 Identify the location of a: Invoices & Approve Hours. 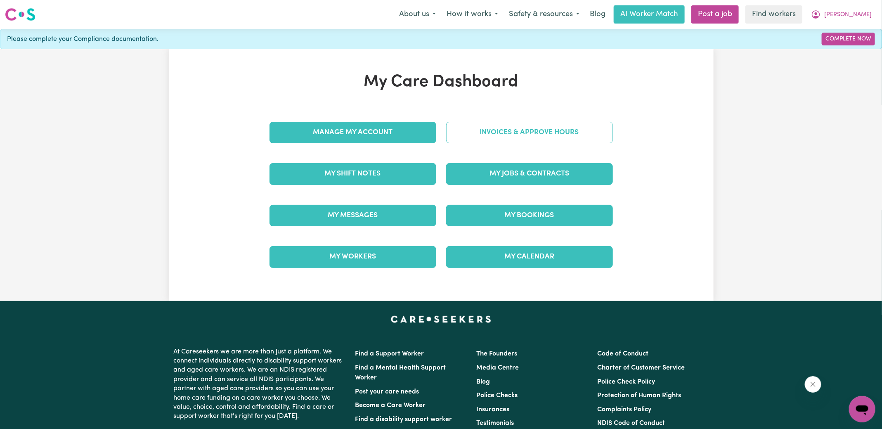
(530, 133).